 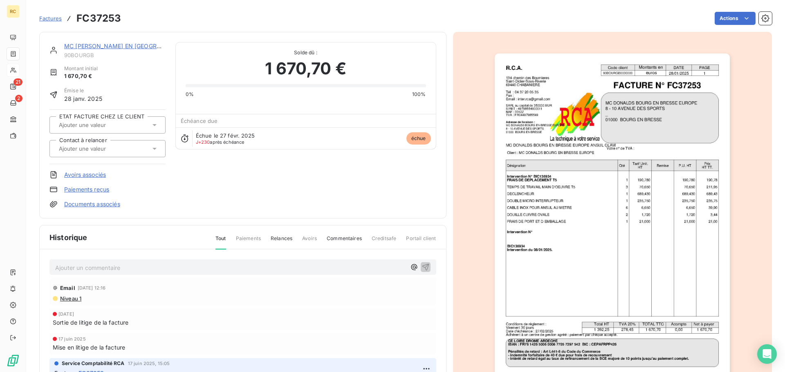 I want to click on a: Avoirs associés, so click(x=85, y=175).